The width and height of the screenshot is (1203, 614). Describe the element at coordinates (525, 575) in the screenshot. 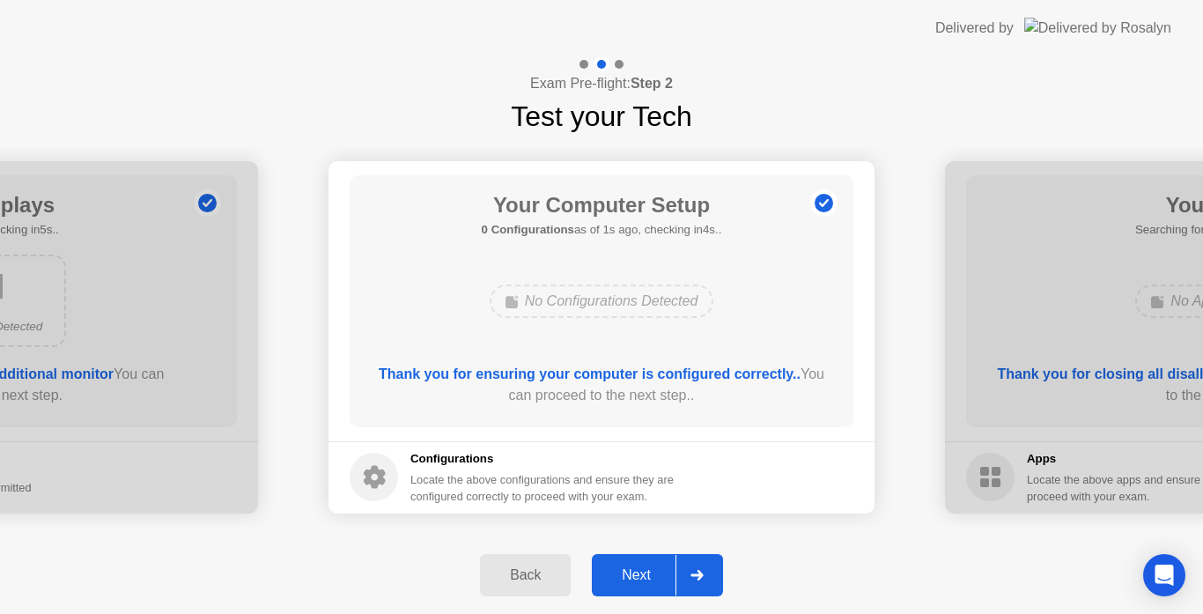

I see `div: Back` at that location.